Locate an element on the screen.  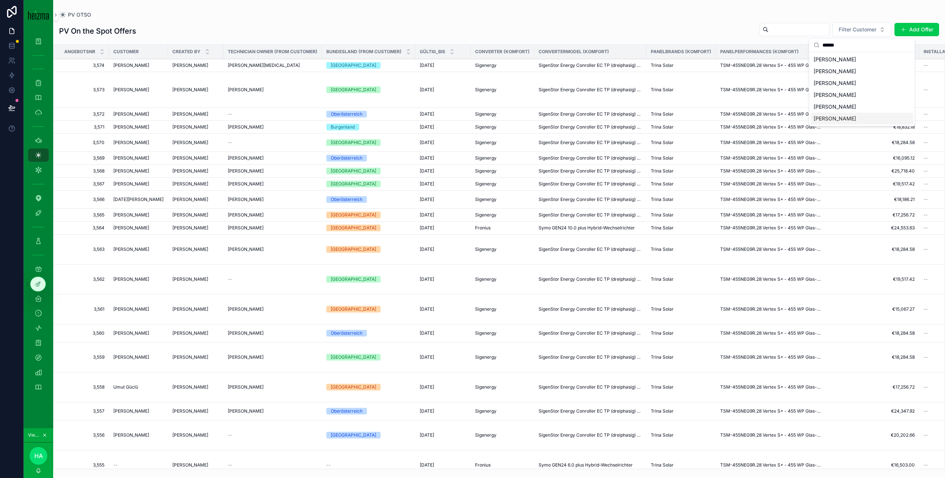
span: €18,284.58 is located at coordinates (873, 143).